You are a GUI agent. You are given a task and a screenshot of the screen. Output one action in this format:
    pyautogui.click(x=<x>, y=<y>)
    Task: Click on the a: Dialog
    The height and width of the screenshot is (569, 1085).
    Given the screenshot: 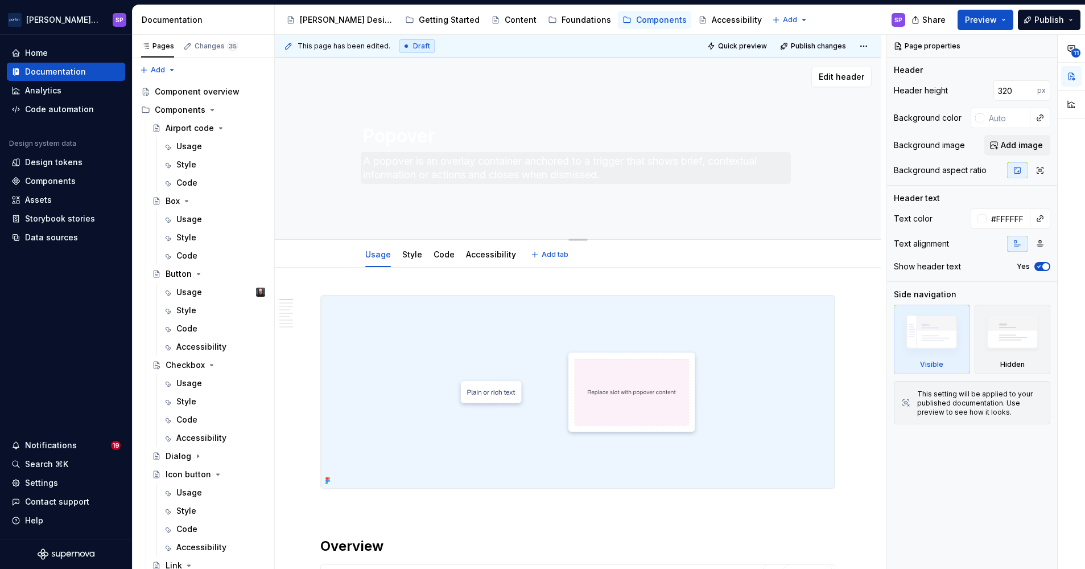 What is the action you would take?
    pyautogui.click(x=208, y=456)
    